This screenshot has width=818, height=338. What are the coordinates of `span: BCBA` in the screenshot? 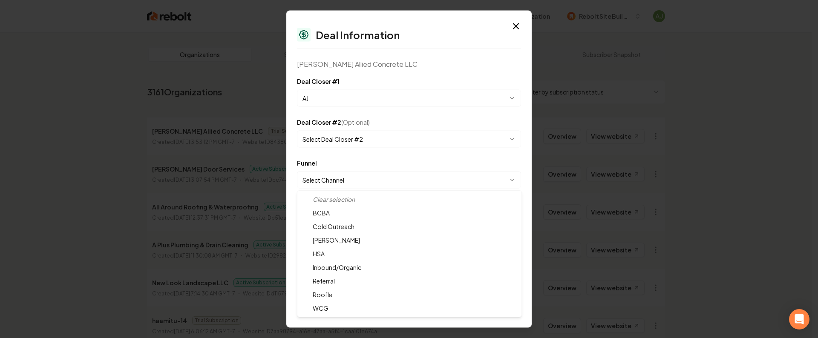 It's located at (321, 213).